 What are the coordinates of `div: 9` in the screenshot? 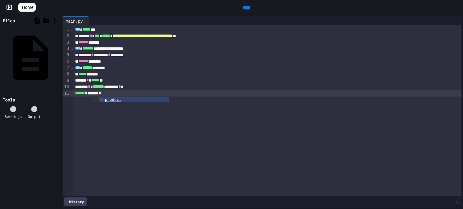 It's located at (66, 81).